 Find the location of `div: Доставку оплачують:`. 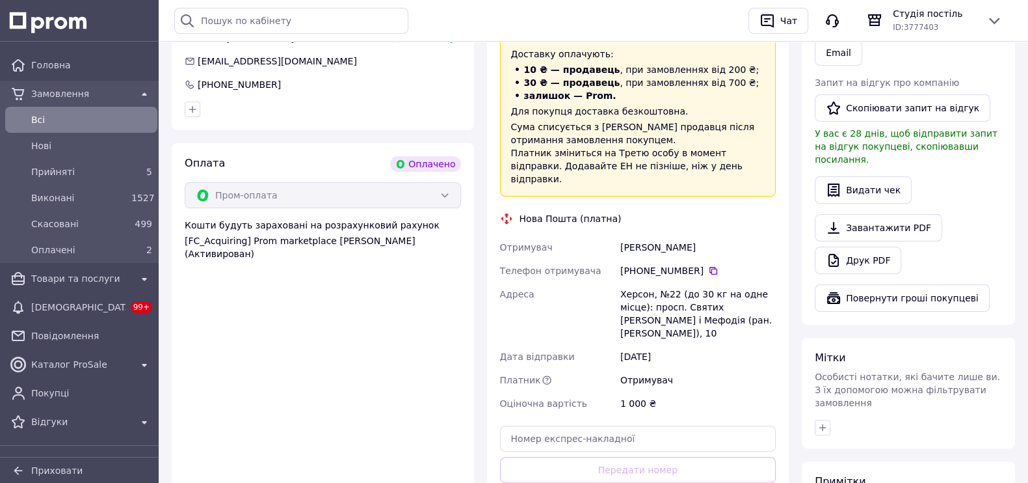

div: Доставку оплачують: is located at coordinates (638, 54).